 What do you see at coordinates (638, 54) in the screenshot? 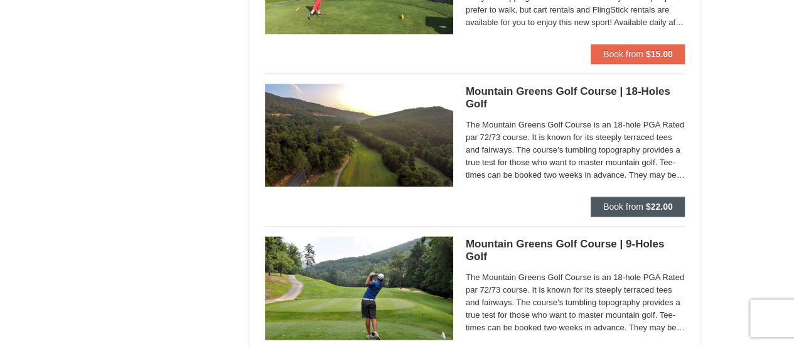
I see `button: Book from $15.00` at bounding box center [638, 54].